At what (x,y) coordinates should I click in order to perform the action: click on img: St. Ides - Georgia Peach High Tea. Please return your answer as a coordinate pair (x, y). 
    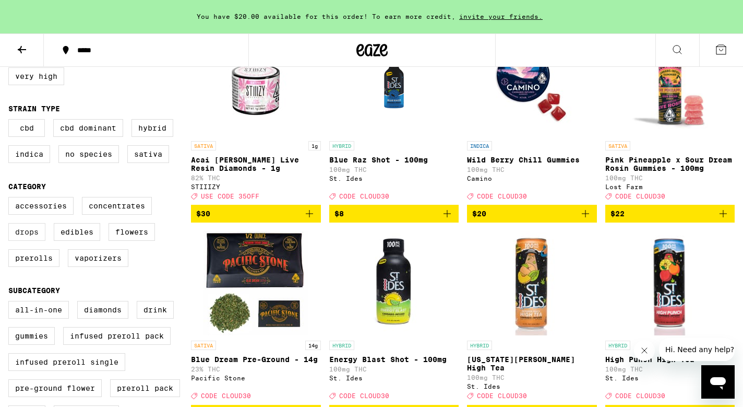
    Looking at the image, I should click on (532, 283).